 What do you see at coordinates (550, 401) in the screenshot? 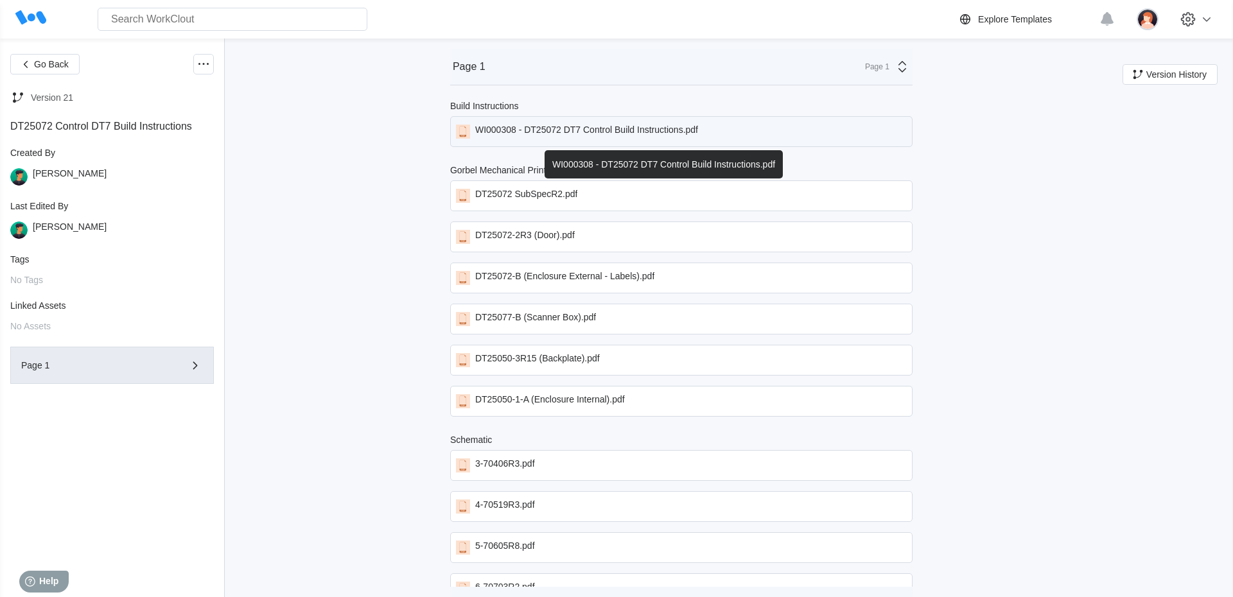
I see `div: DT25050-1-A (Enclosure Internal).pdf` at bounding box center [550, 401].